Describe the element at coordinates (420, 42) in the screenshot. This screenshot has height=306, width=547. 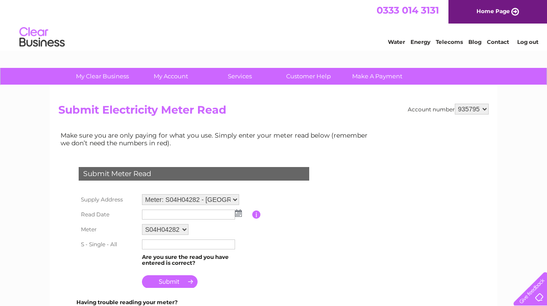
I see `a: Energy` at that location.